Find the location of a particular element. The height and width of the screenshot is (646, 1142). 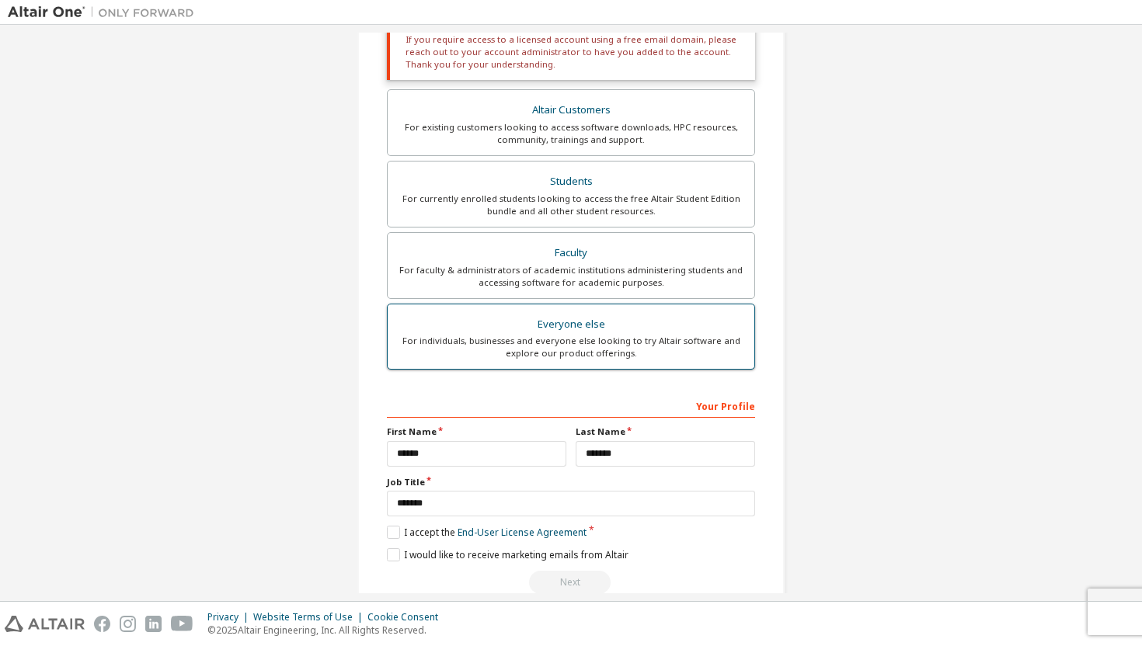

a: End-User License Agreement is located at coordinates (522, 532).